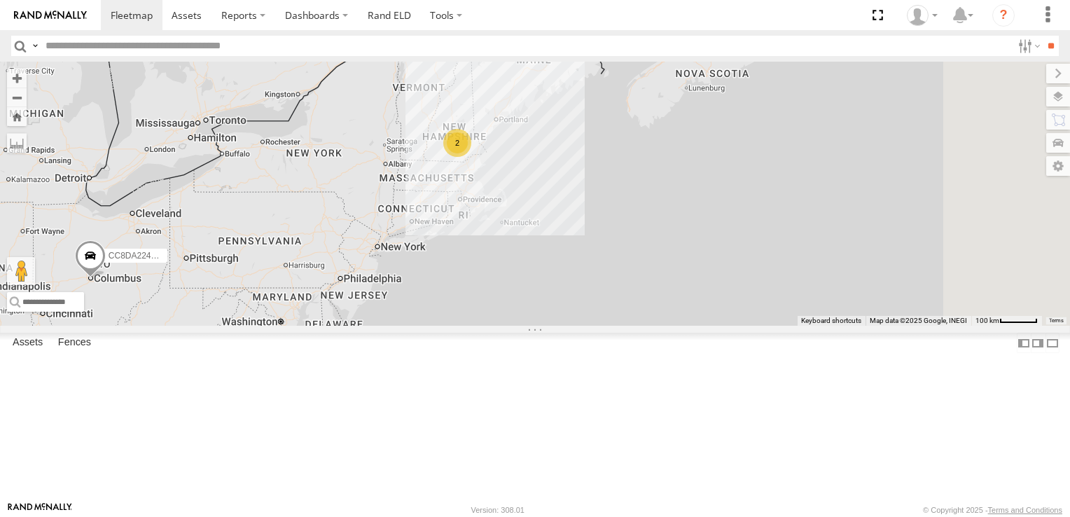 This screenshot has width=1070, height=517. I want to click on button: Drag Pegman onto the map to open Street View, so click(21, 271).